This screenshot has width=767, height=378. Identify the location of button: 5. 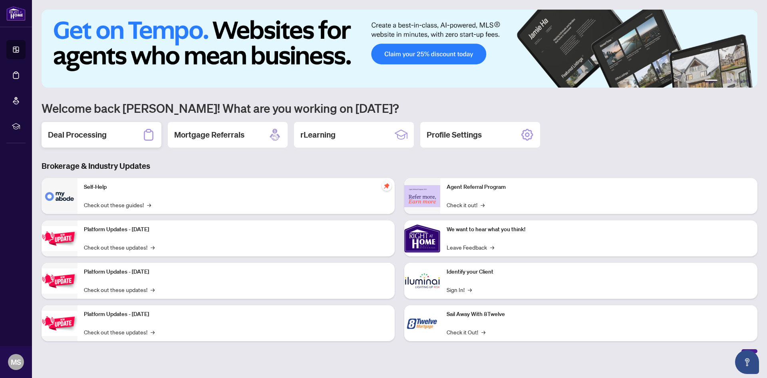
(742, 81).